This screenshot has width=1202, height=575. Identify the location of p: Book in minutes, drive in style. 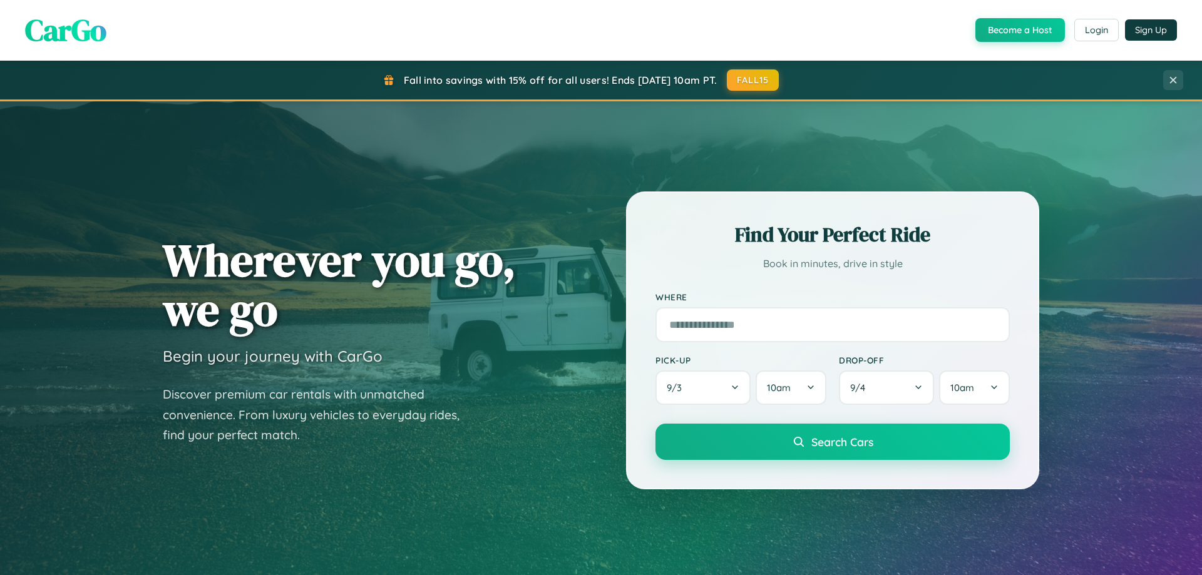
(832, 263).